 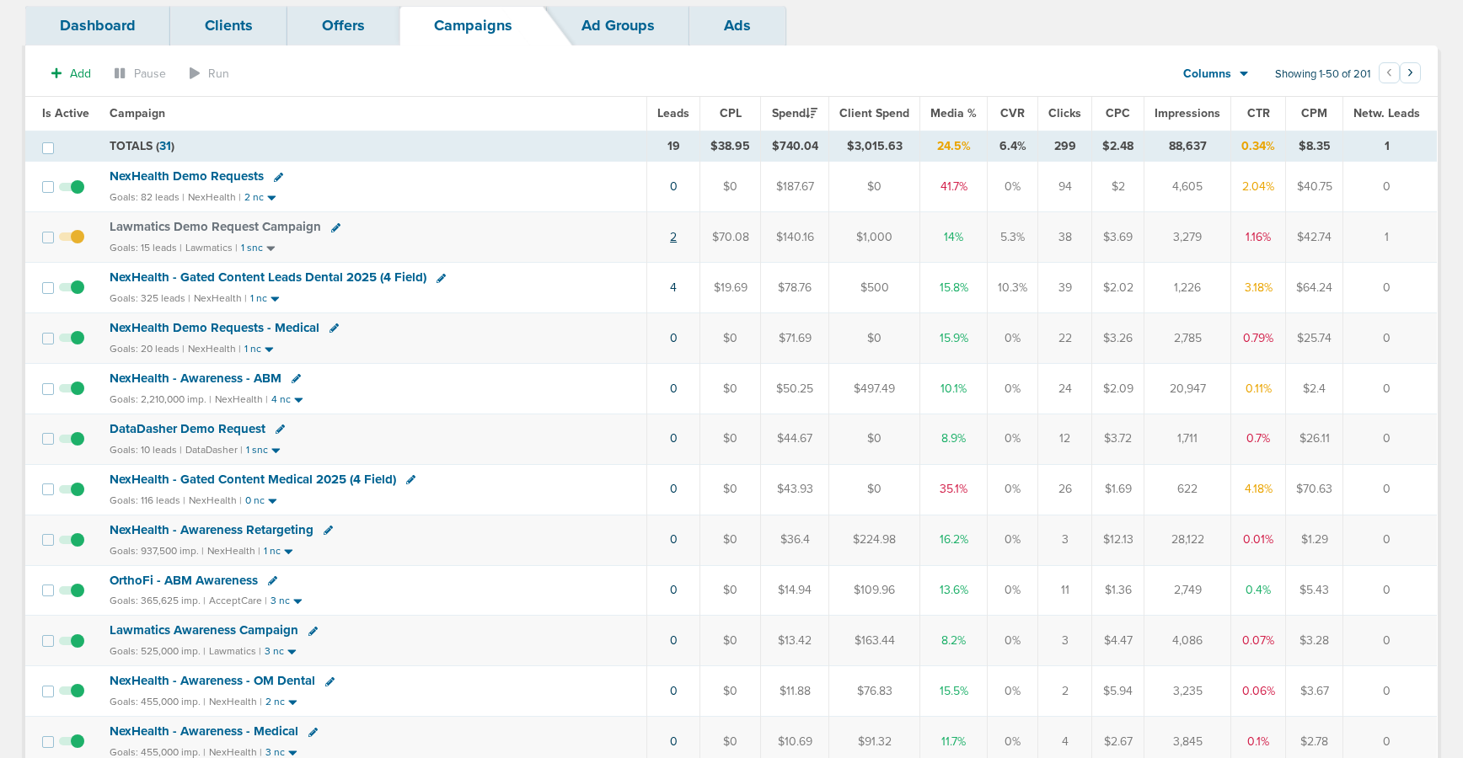 What do you see at coordinates (954, 238) in the screenshot?
I see `td: 14%` at bounding box center [954, 238].